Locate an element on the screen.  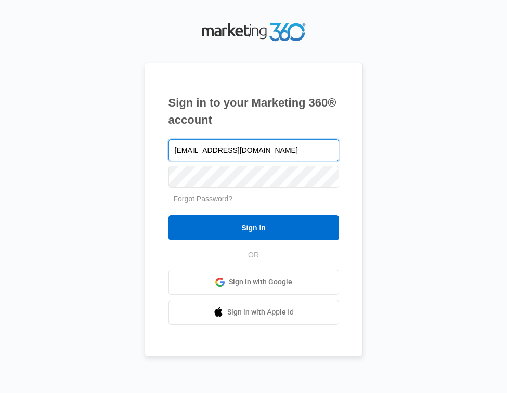
span: Sign in with Apple Id is located at coordinates (260, 312).